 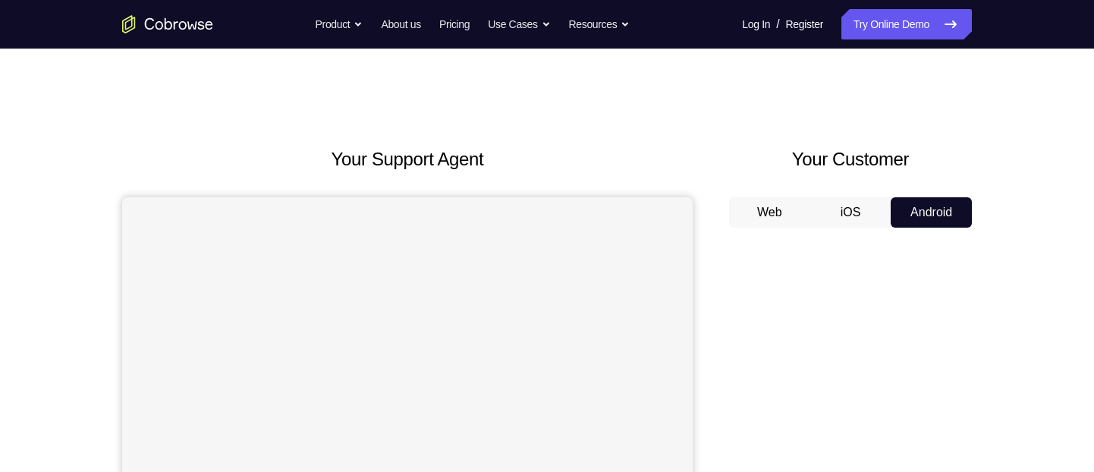 I want to click on button: iOS, so click(x=851, y=212).